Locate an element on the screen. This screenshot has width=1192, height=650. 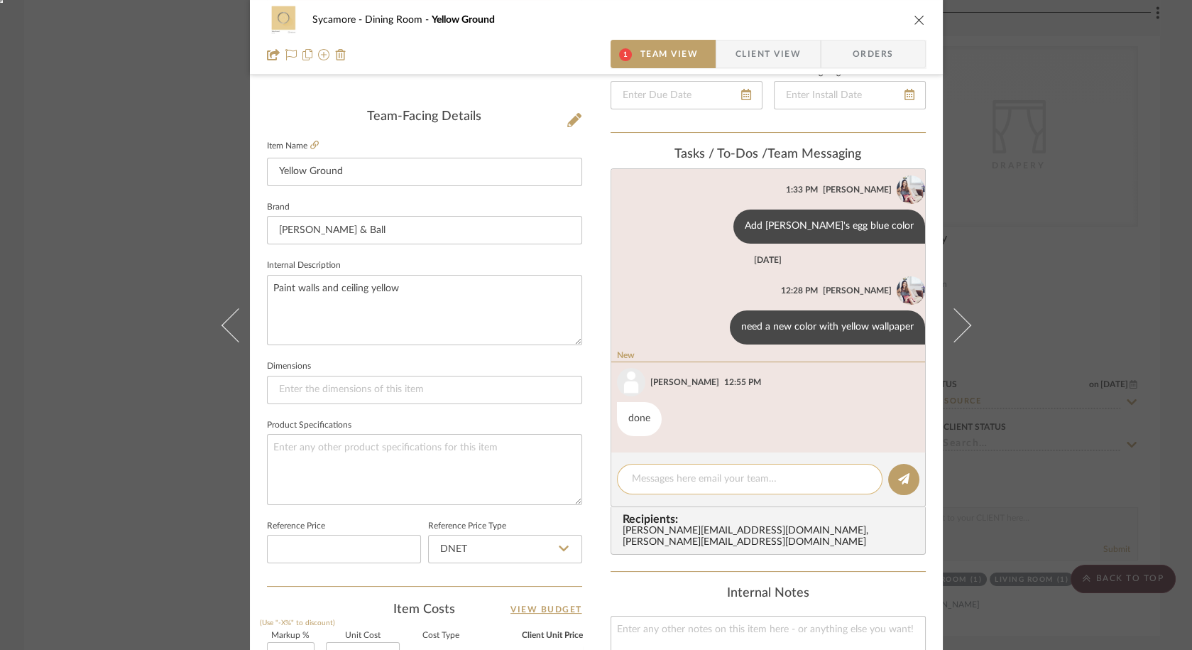
img: d37a47a5-b928-4812-a878-fdf6b0b84277_48x40.jpg is located at coordinates (284, 20).